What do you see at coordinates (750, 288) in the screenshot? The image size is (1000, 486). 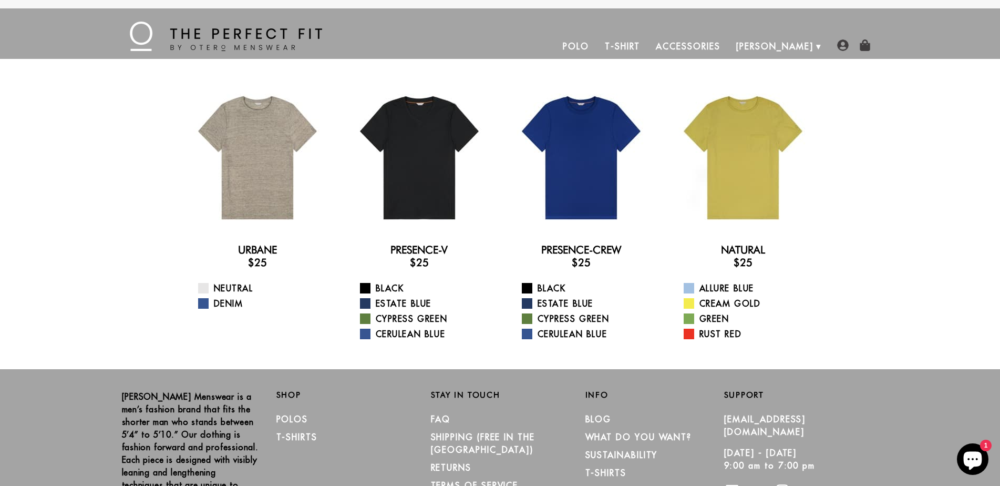 I see `a: Allure Blue` at bounding box center [750, 288].